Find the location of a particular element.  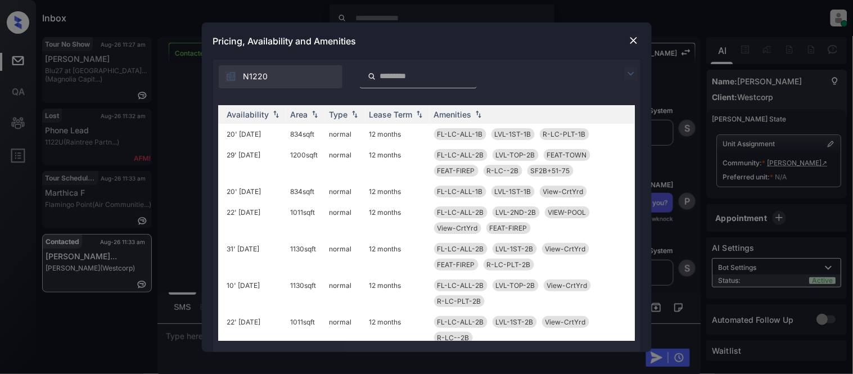

div: Availability is located at coordinates (248, 114).